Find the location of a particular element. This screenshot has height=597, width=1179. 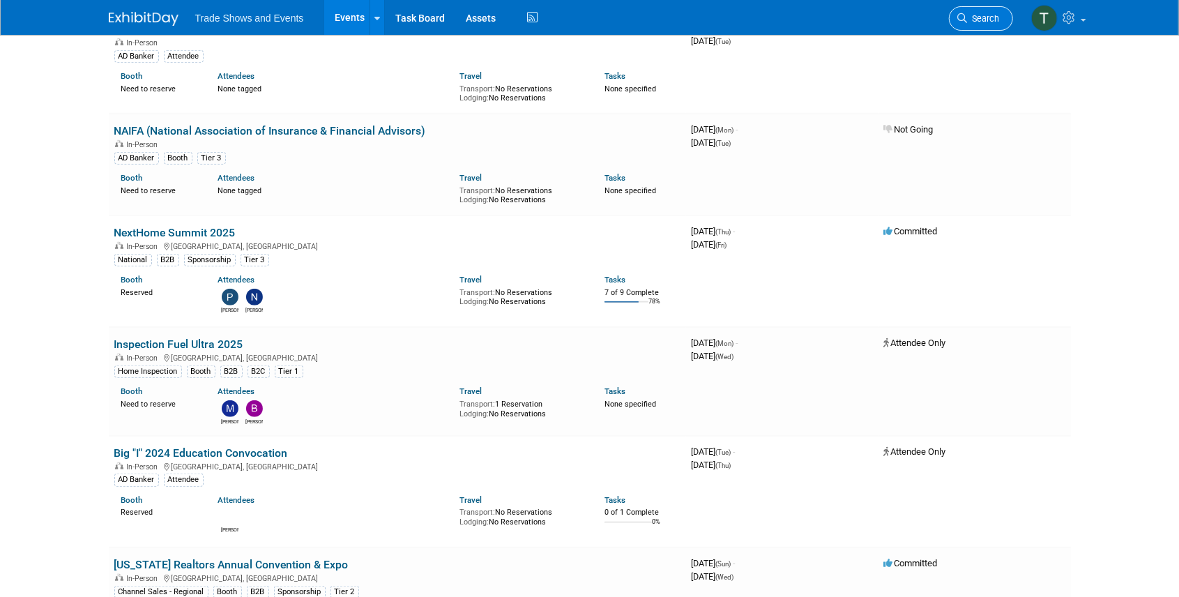

span: Trade Shows and Events is located at coordinates (250, 18).